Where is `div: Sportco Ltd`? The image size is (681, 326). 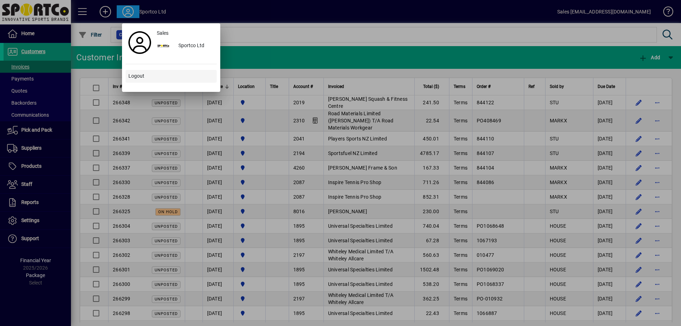 div: Sportco Ltd is located at coordinates (195, 46).